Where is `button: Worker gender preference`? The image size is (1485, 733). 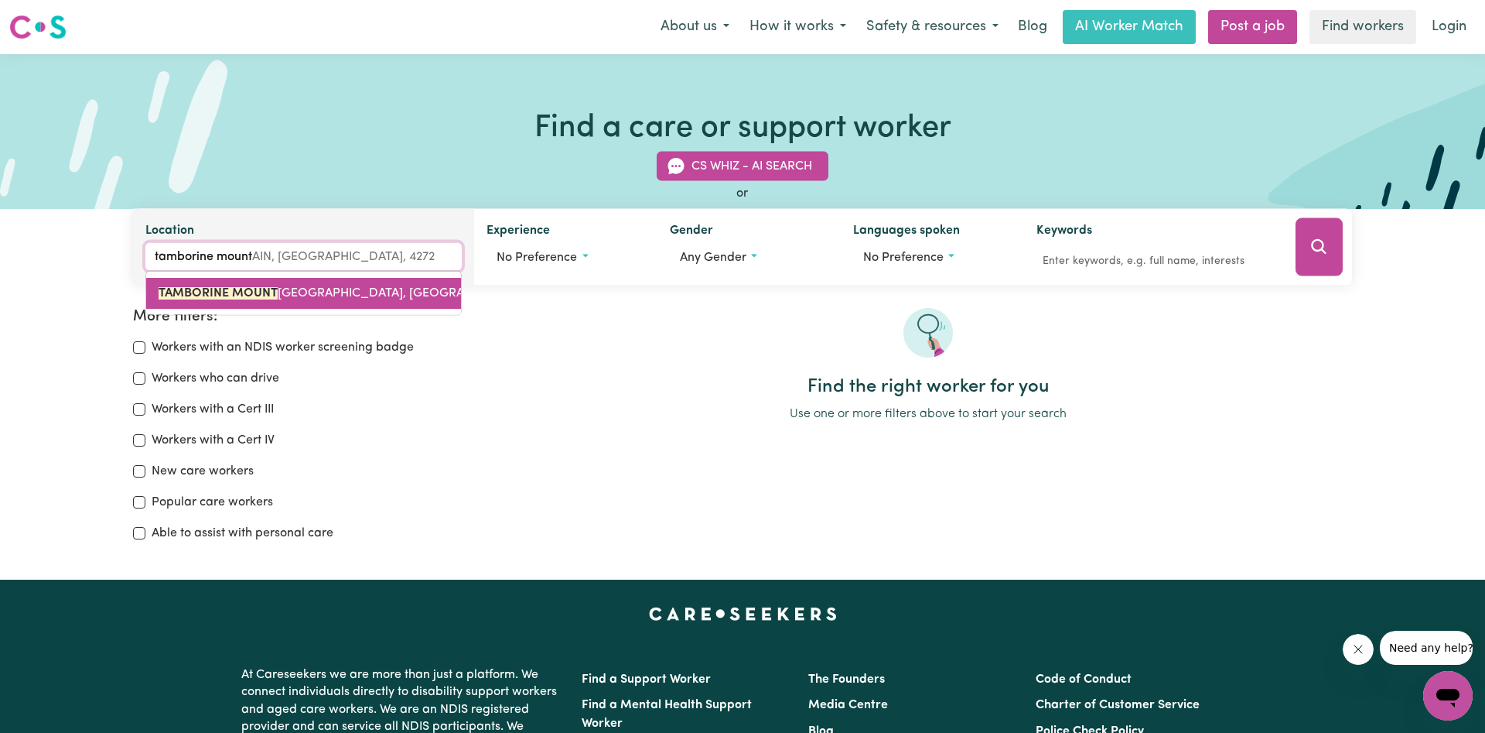 button: Worker gender preference is located at coordinates (749, 258).